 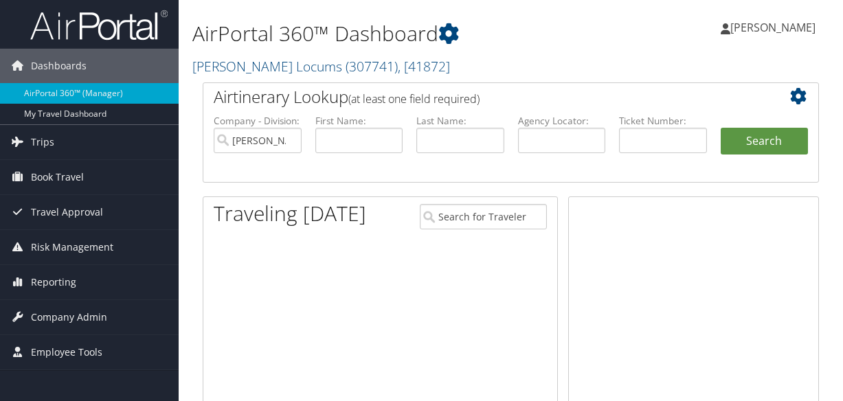 I want to click on span: Dashboards, so click(x=58, y=66).